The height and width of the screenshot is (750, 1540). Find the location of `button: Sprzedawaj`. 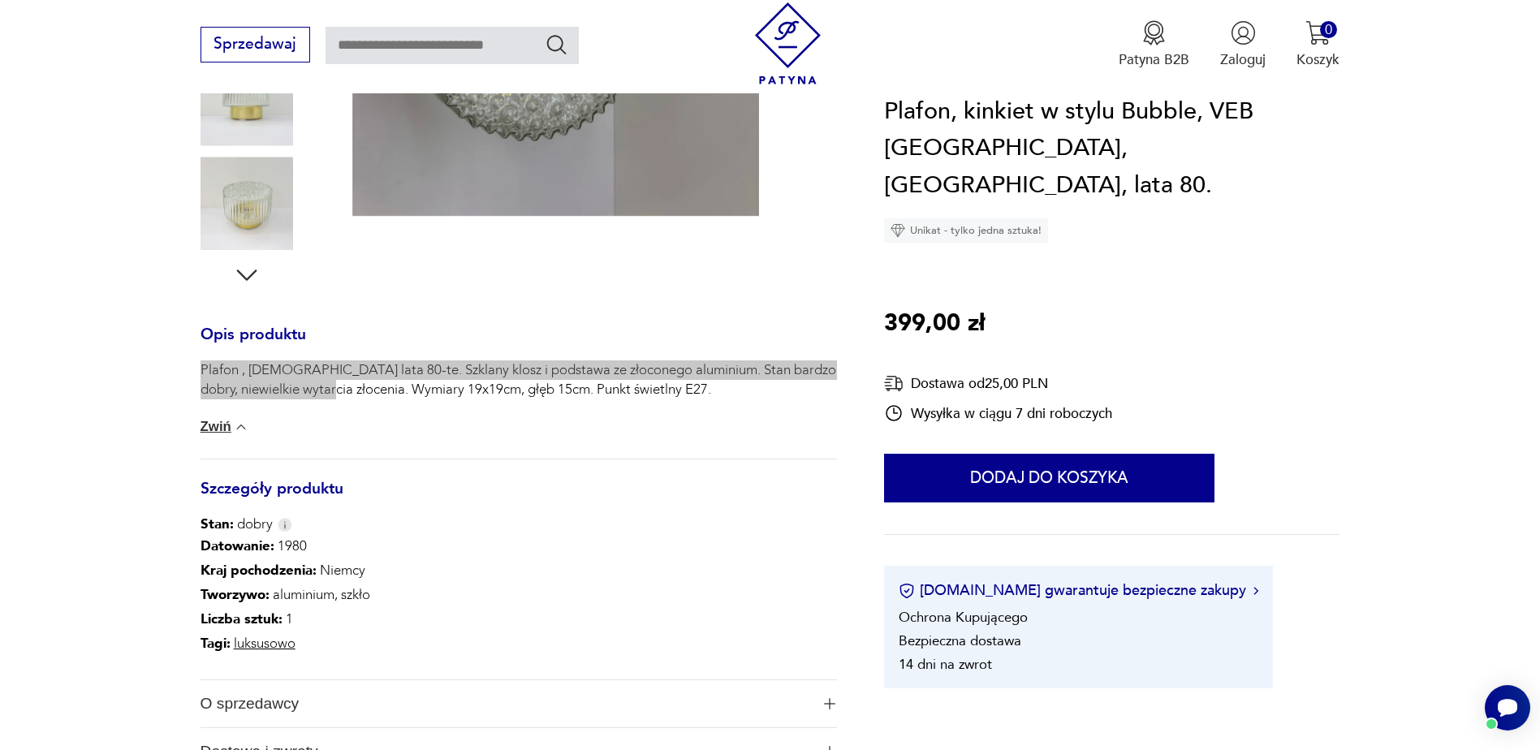

button: Sprzedawaj is located at coordinates (255, 45).